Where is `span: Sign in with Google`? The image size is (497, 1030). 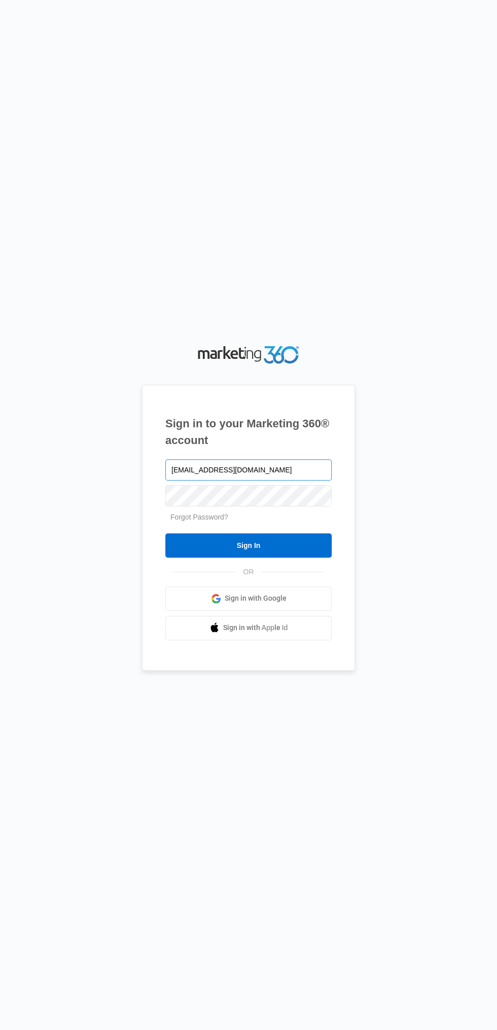
span: Sign in with Google is located at coordinates (256, 598).